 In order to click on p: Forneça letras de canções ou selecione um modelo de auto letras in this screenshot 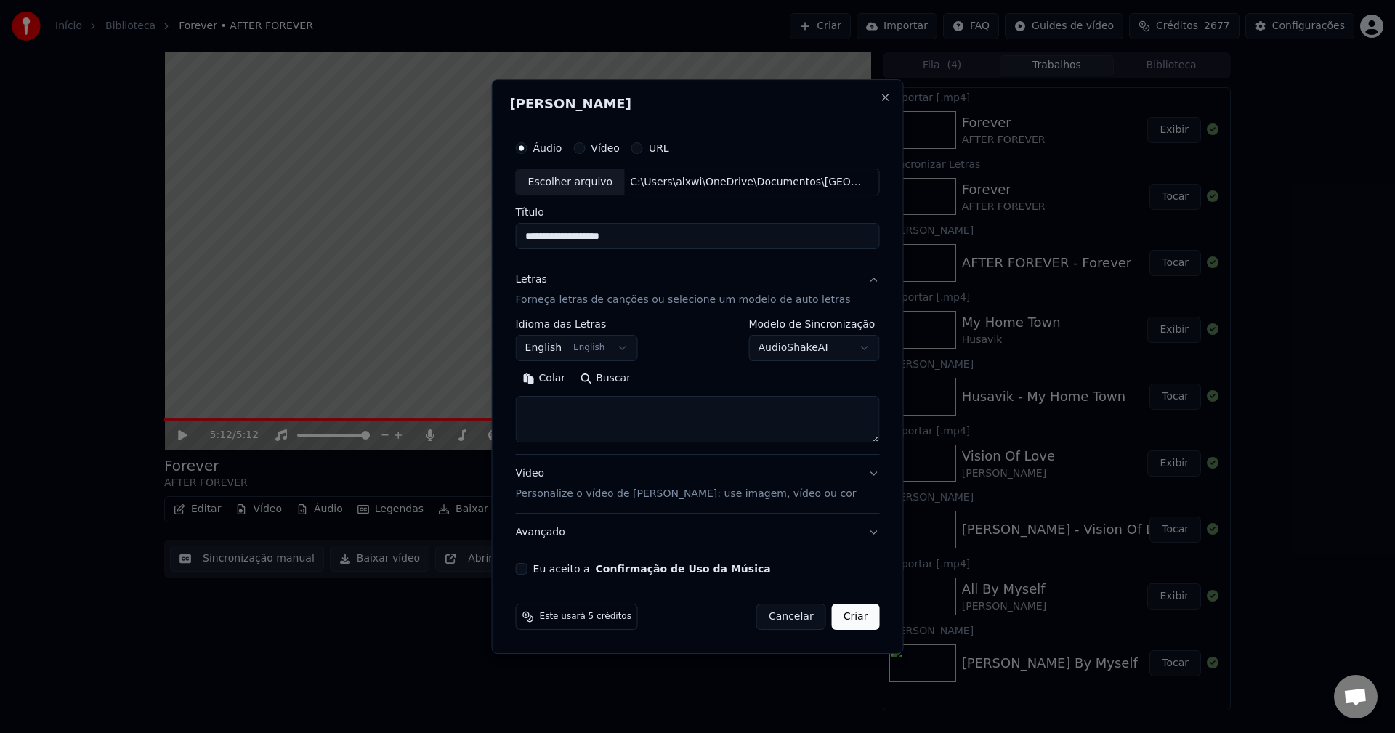, I will do `click(683, 301)`.